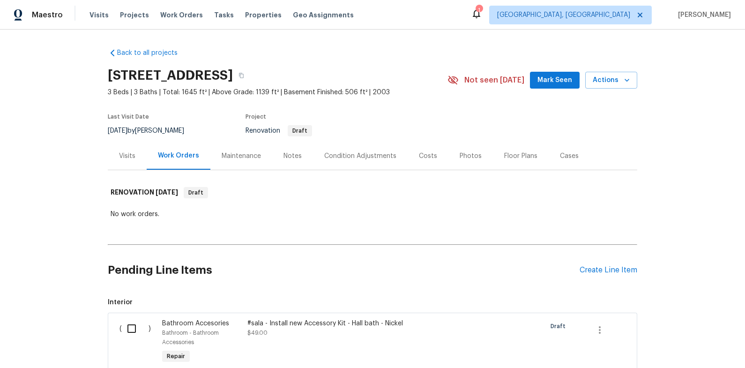  Describe the element at coordinates (360, 156) in the screenshot. I see `div: Condition Adjustments` at that location.